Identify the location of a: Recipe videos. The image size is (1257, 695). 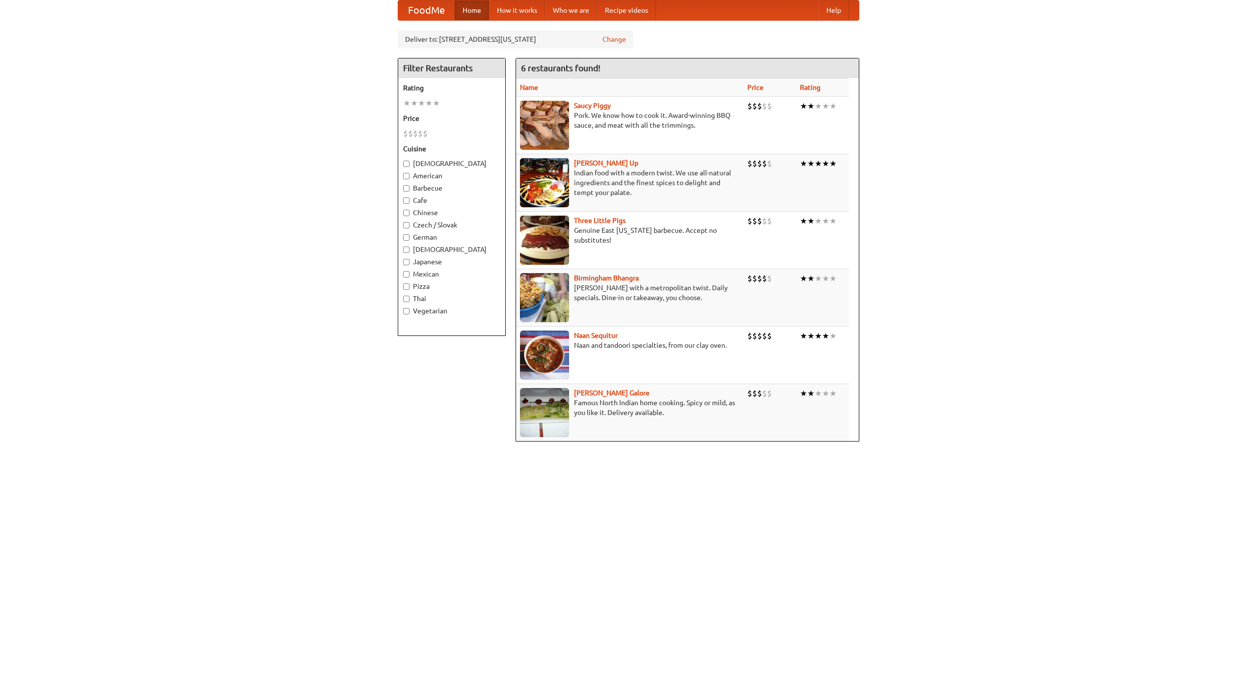
(627, 10).